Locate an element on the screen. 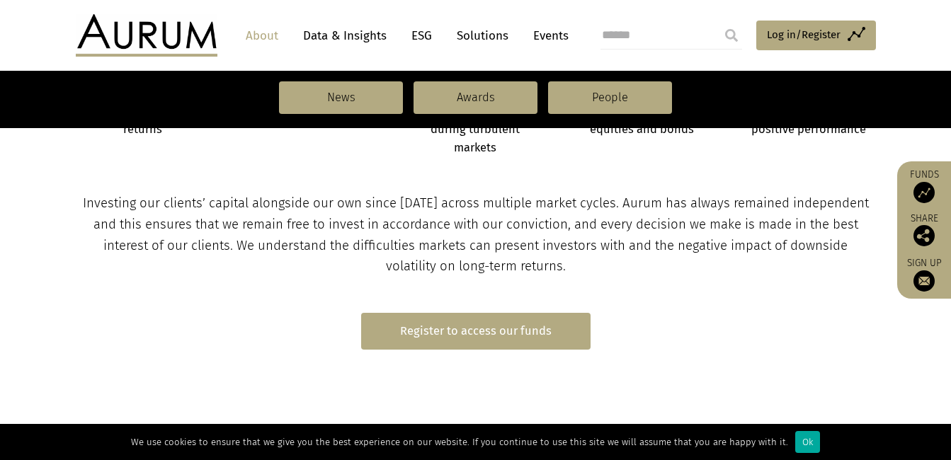  img: Sign up to our newsletter is located at coordinates (924, 281).